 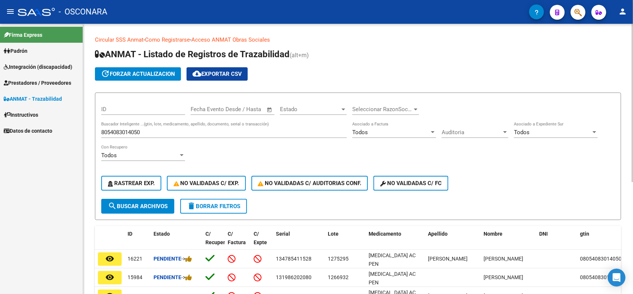 I want to click on mat-icon: search, so click(x=112, y=206).